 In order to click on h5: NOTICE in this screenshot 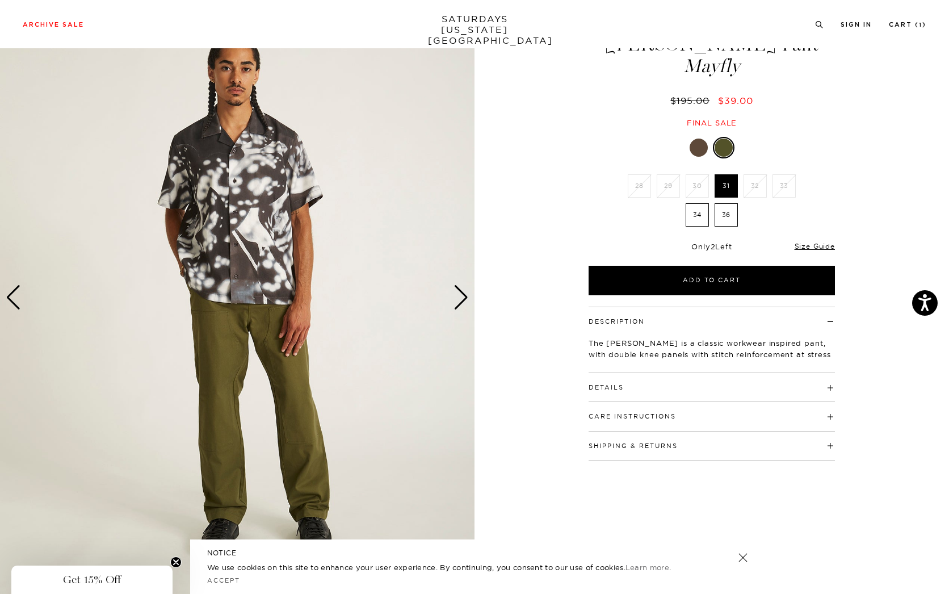, I will do `click(474, 553)`.